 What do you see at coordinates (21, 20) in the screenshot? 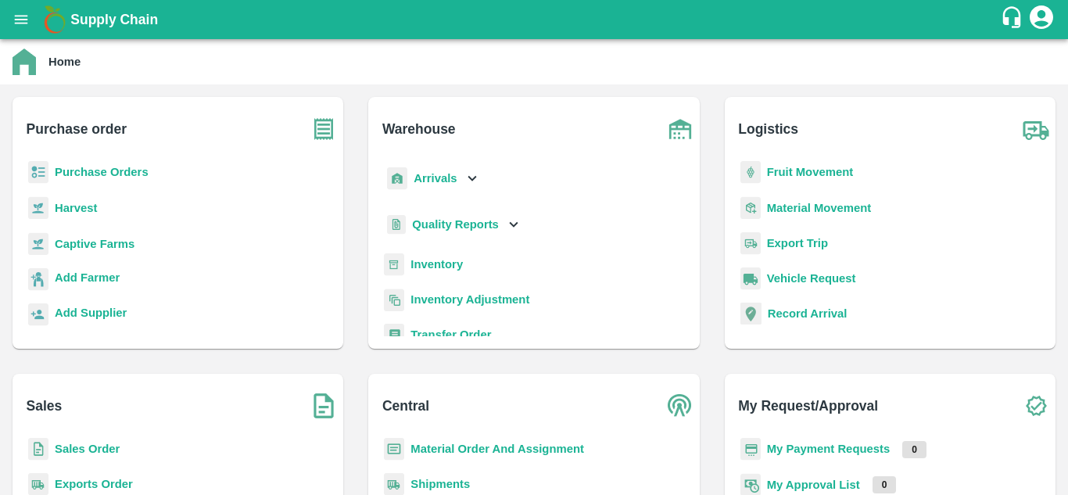
I see `button: open drawer` at bounding box center [21, 20].